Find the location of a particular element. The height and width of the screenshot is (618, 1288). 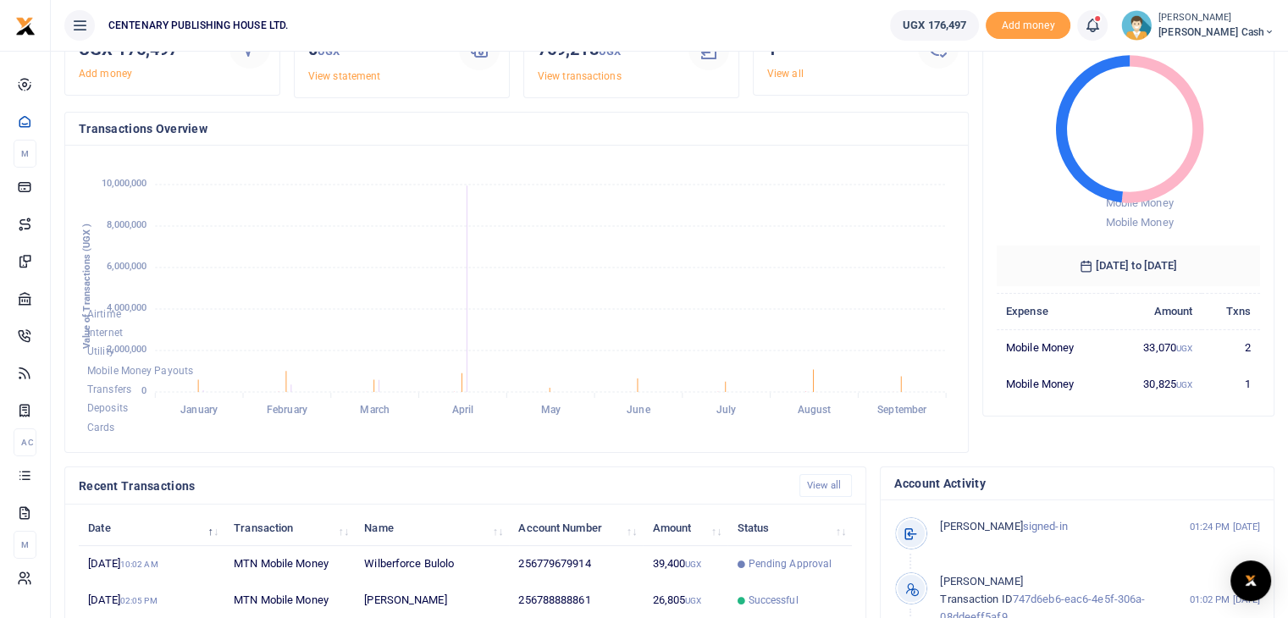

tspan: 8,000,000 is located at coordinates (126, 224).